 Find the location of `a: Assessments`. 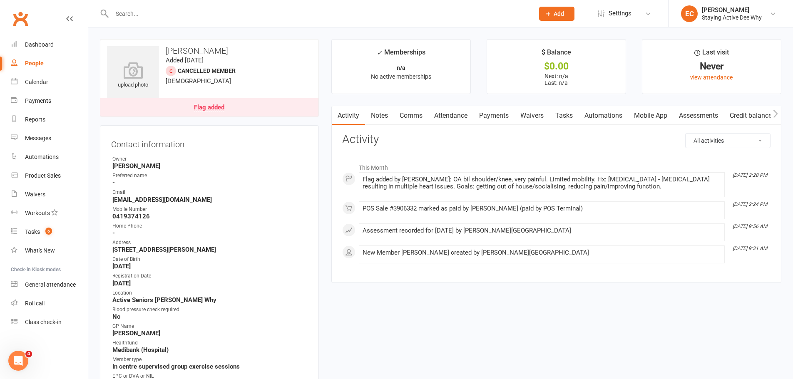

a: Assessments is located at coordinates (699, 116).